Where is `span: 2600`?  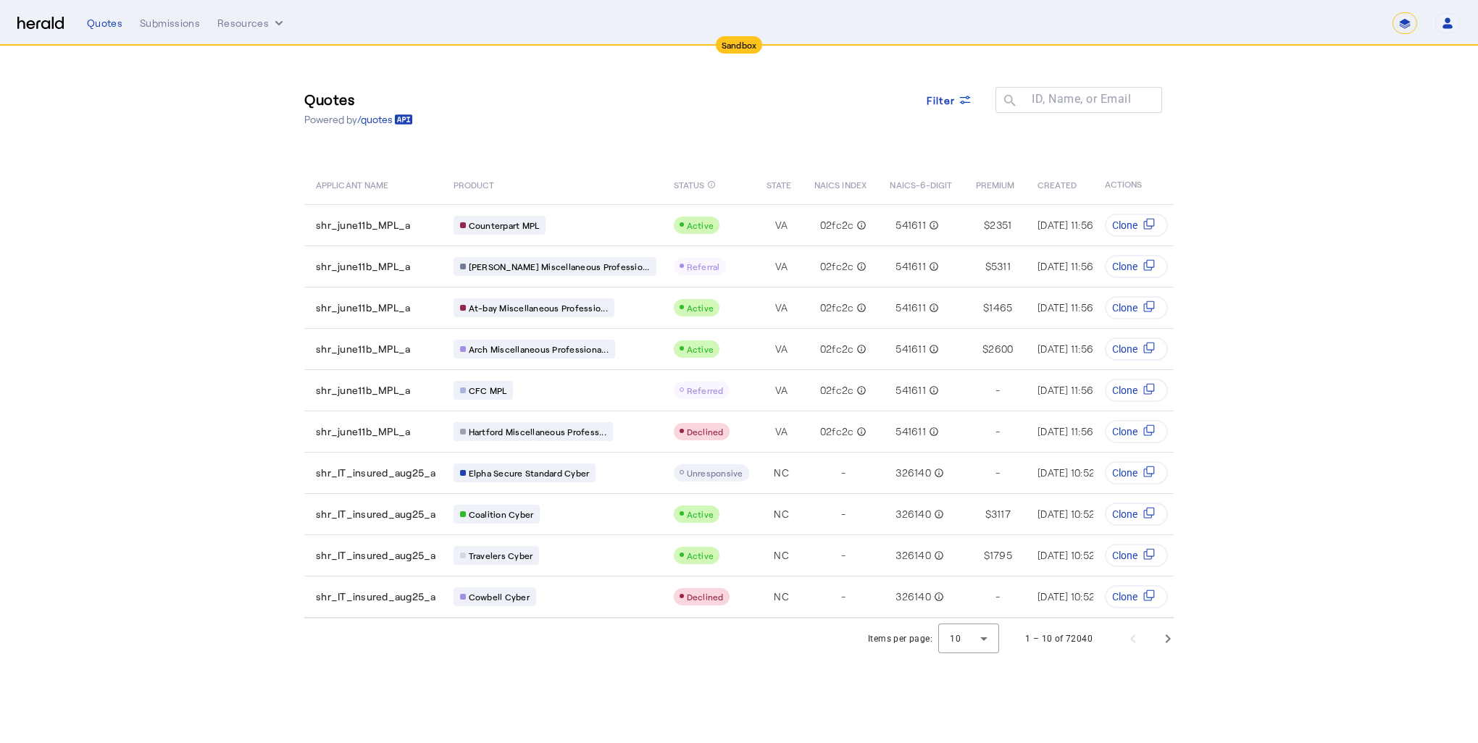
span: 2600 is located at coordinates (1001, 349).